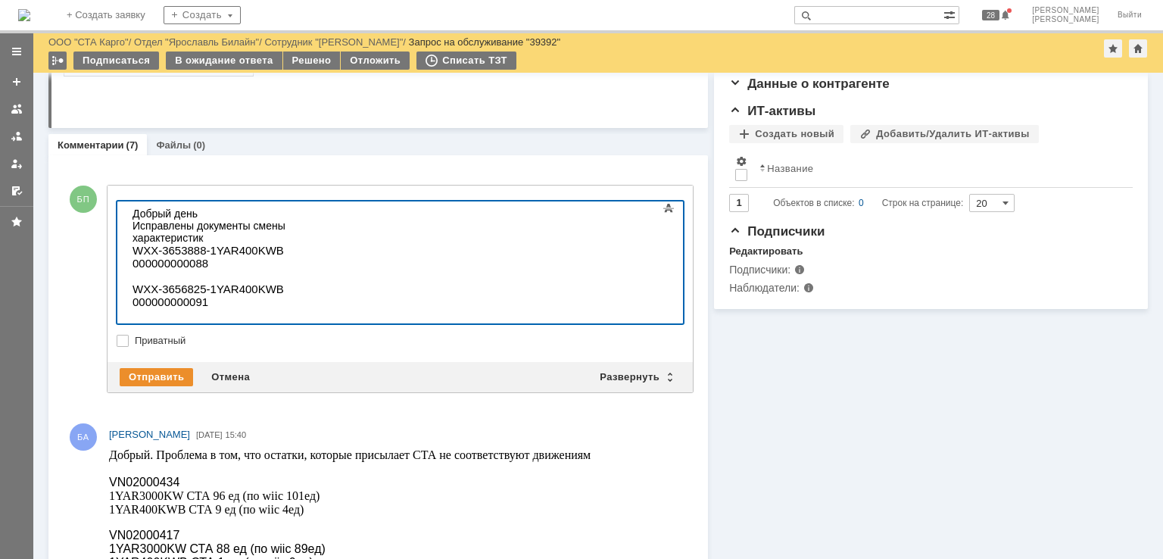 This screenshot has width=1163, height=559. What do you see at coordinates (114, 61) in the screenshot?
I see `p: 000000000088` at bounding box center [114, 61].